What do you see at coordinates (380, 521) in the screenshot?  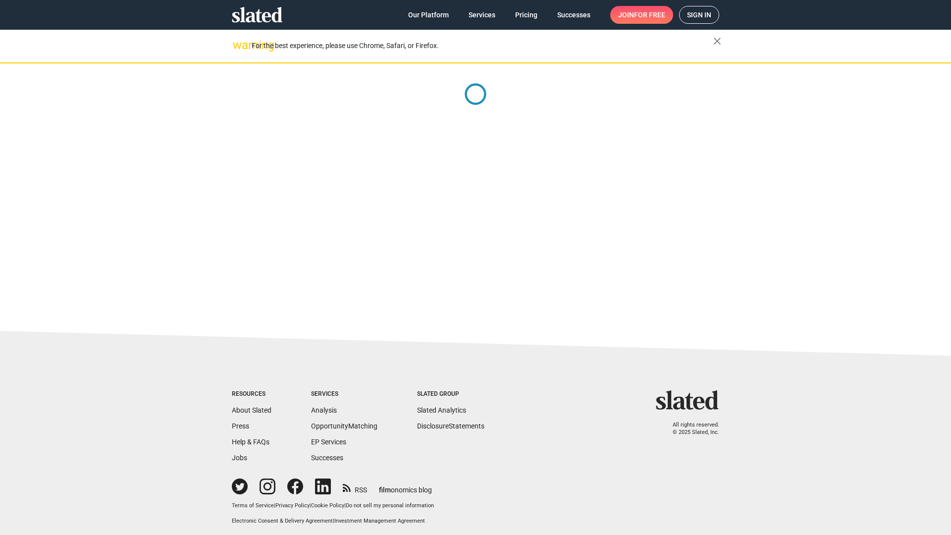 I see `a: Investment Management Agreement` at bounding box center [380, 521].